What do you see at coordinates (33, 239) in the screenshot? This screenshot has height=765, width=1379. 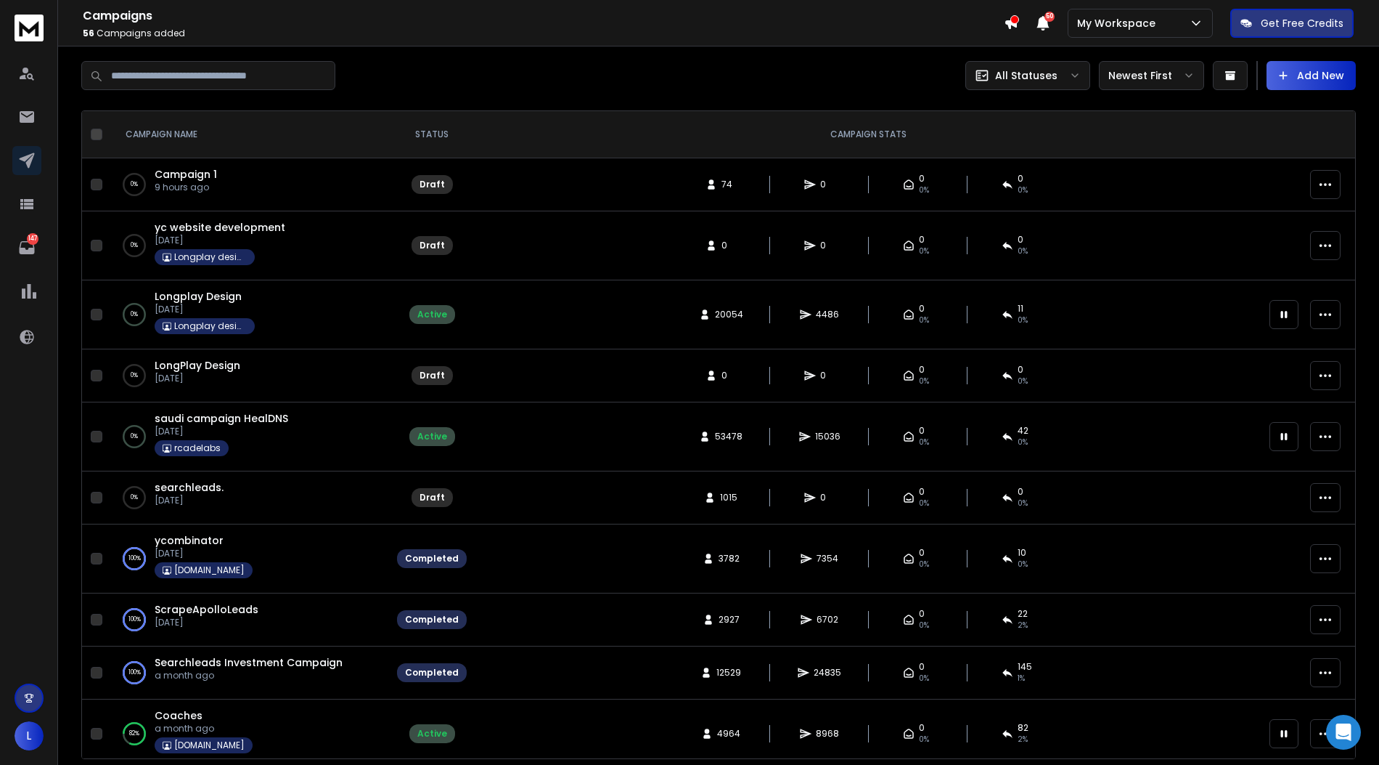 I see `p: 147` at bounding box center [33, 239].